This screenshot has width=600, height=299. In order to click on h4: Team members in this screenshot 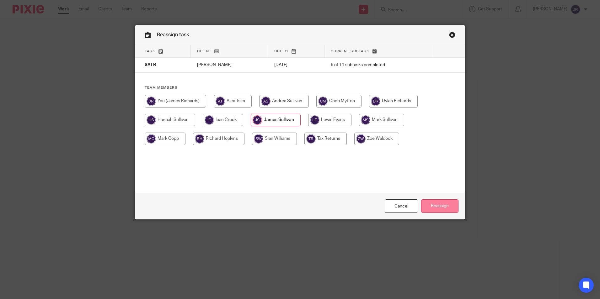, I will do `click(300, 88)`.